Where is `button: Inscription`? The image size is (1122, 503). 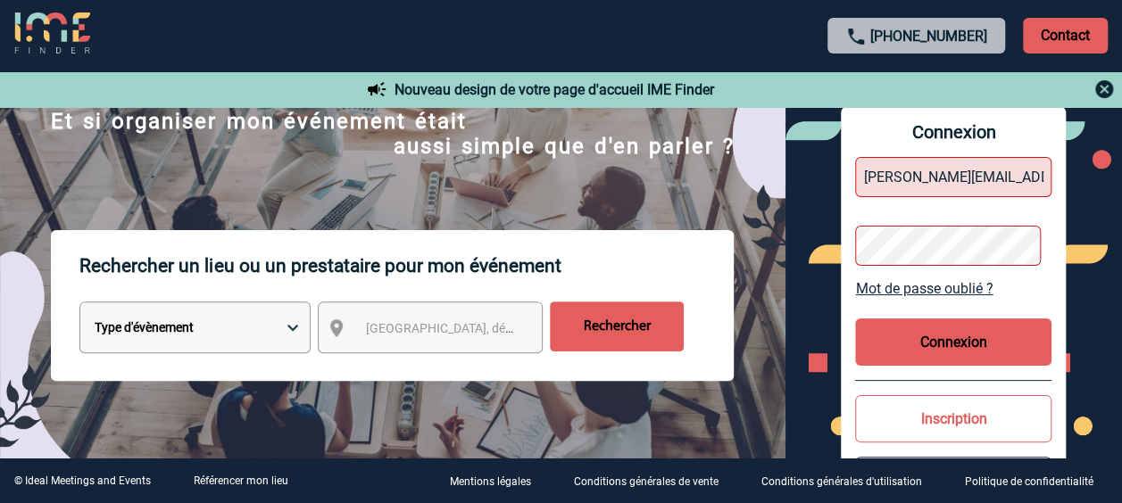 button: Inscription is located at coordinates (953, 419).